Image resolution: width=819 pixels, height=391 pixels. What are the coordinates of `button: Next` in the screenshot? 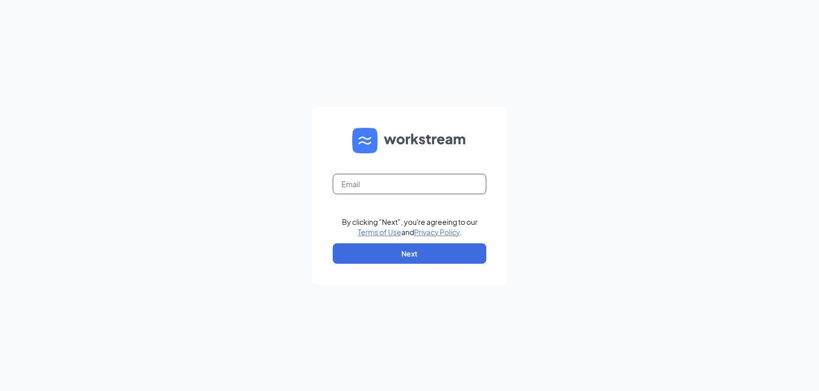 It's located at (409, 254).